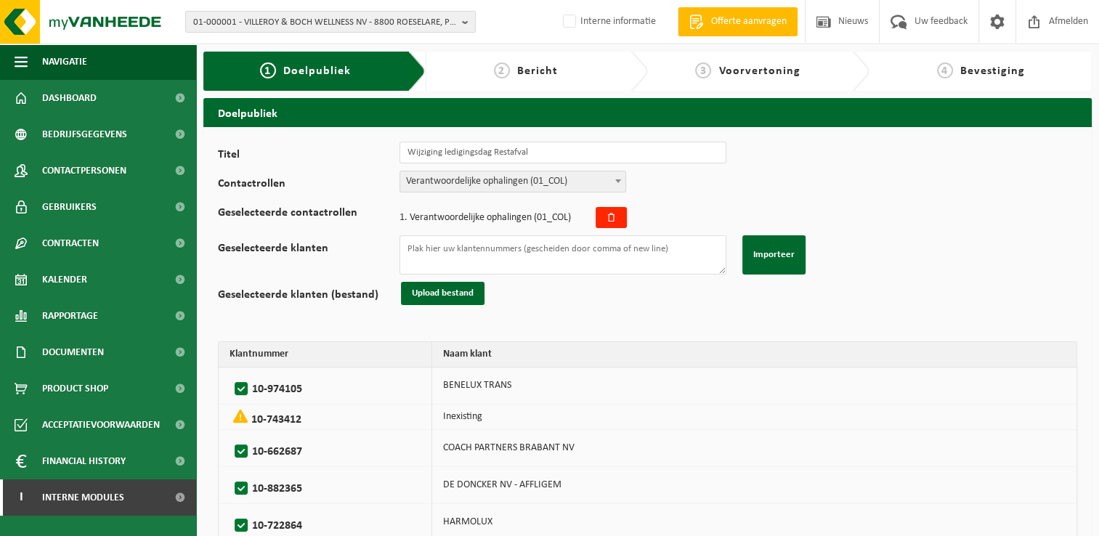  What do you see at coordinates (759, 71) in the screenshot?
I see `span: Voorvertoning` at bounding box center [759, 71].